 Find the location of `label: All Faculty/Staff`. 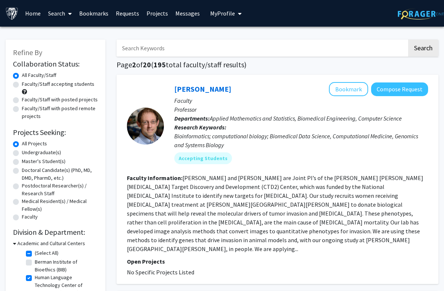

label: All Faculty/Staff is located at coordinates (39, 75).